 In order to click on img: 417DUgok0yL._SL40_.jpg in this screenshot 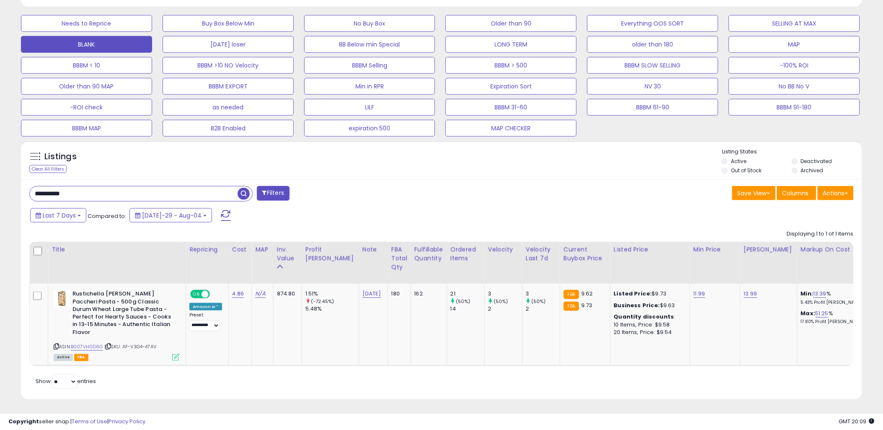, I will do `click(62, 298)`.